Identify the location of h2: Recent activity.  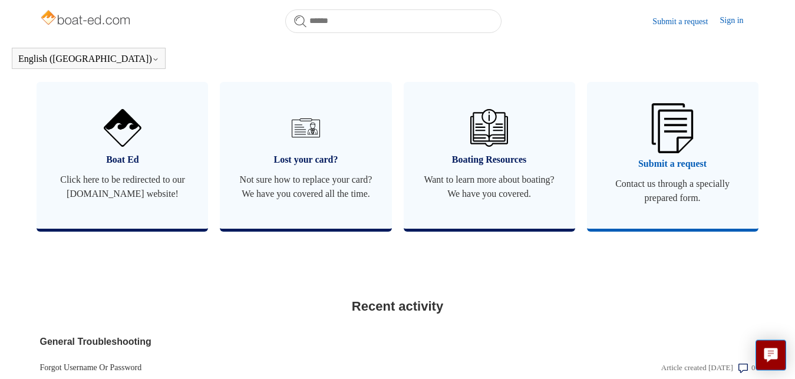
(397, 306).